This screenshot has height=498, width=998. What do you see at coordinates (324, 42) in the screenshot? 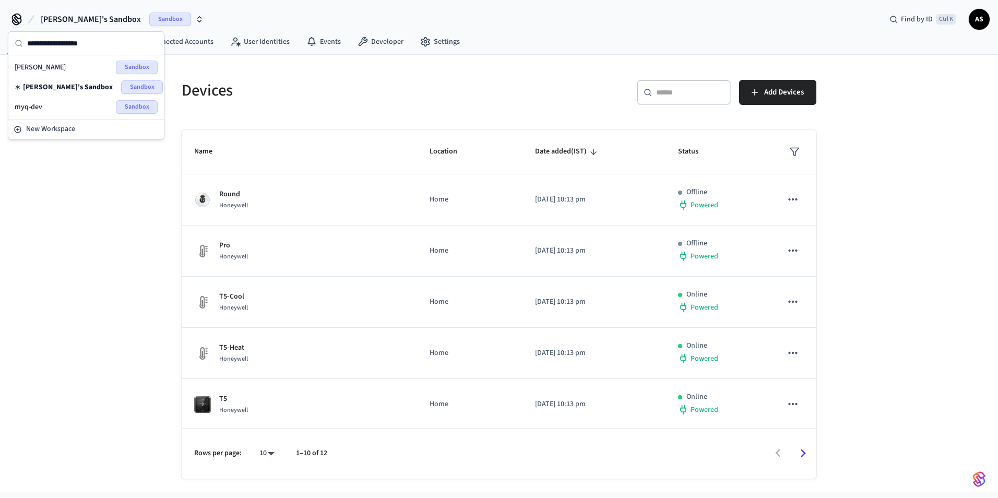
I see `a: Events` at bounding box center [324, 42].